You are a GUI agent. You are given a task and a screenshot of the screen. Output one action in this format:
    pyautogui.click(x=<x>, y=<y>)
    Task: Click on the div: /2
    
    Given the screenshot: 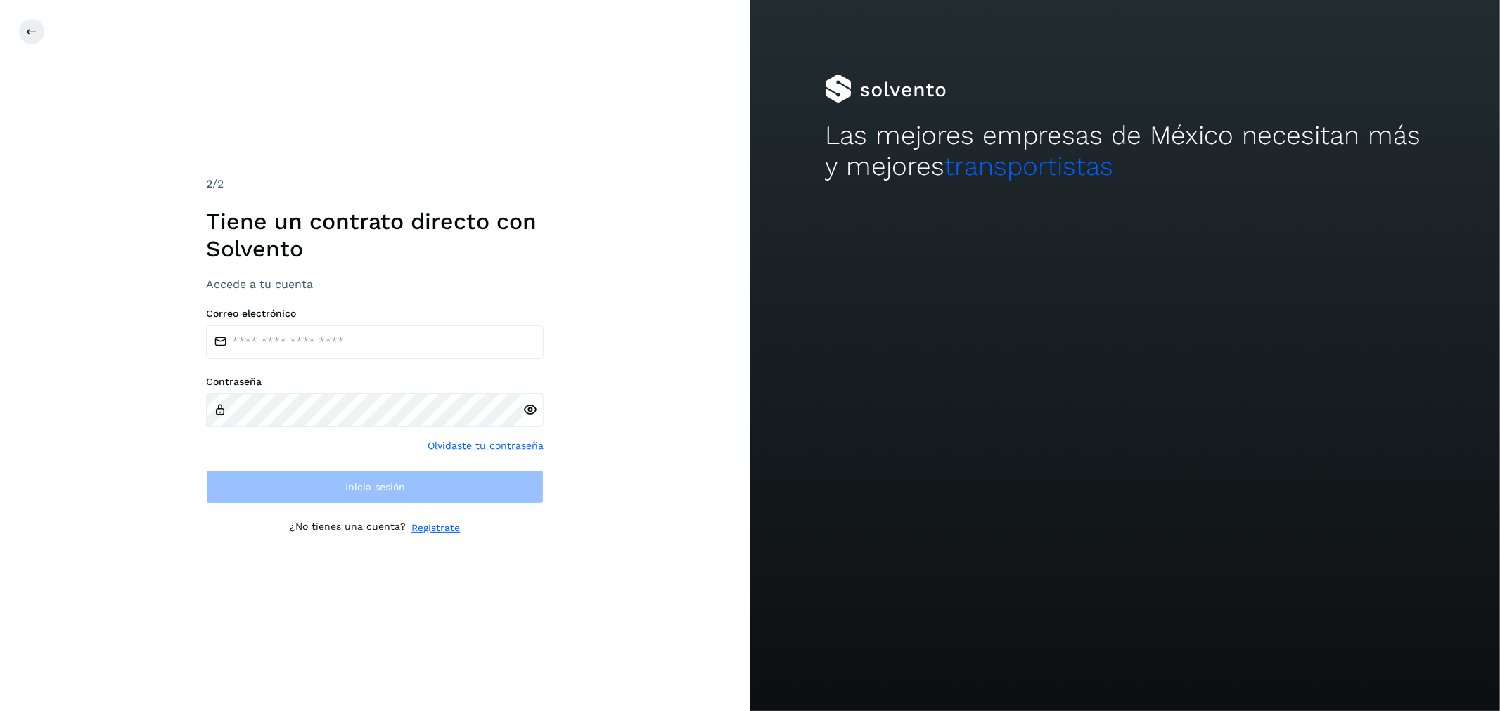 What is the action you would take?
    pyautogui.click(x=375, y=184)
    